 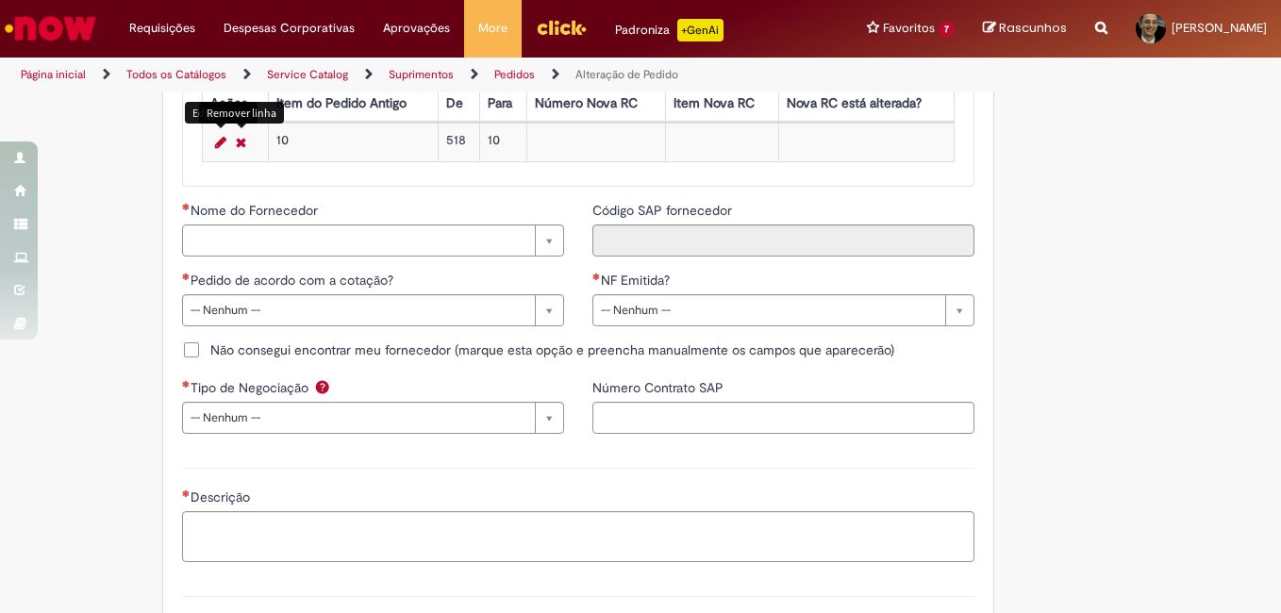 I want to click on th: Nova RC está alterada?, so click(x=866, y=104).